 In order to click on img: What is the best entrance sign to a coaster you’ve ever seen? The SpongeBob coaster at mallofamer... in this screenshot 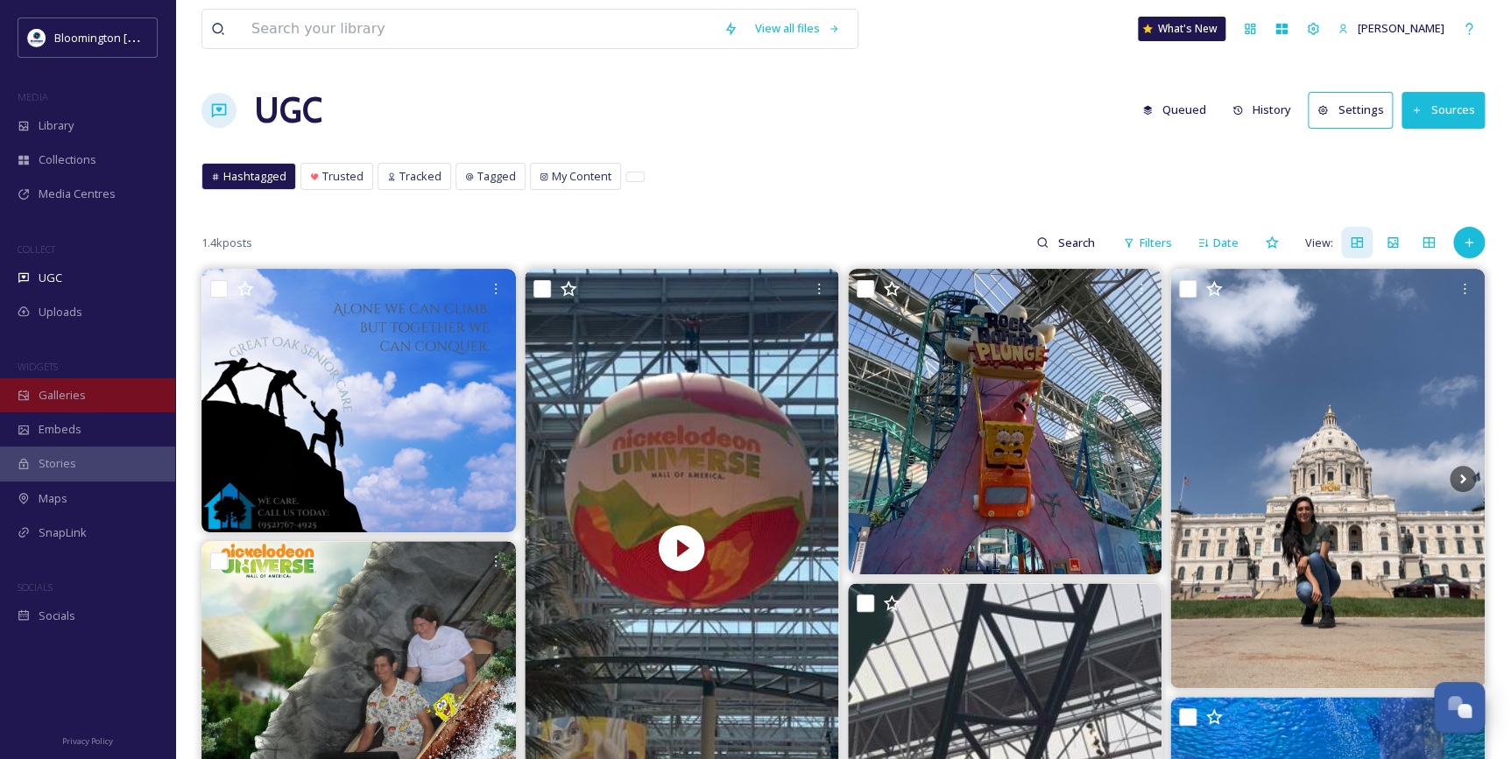, I will do `click(1005, 421)`.